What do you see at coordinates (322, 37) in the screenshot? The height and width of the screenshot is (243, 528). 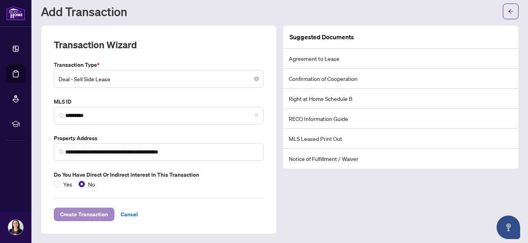 I see `article: Suggested Documents` at bounding box center [322, 37].